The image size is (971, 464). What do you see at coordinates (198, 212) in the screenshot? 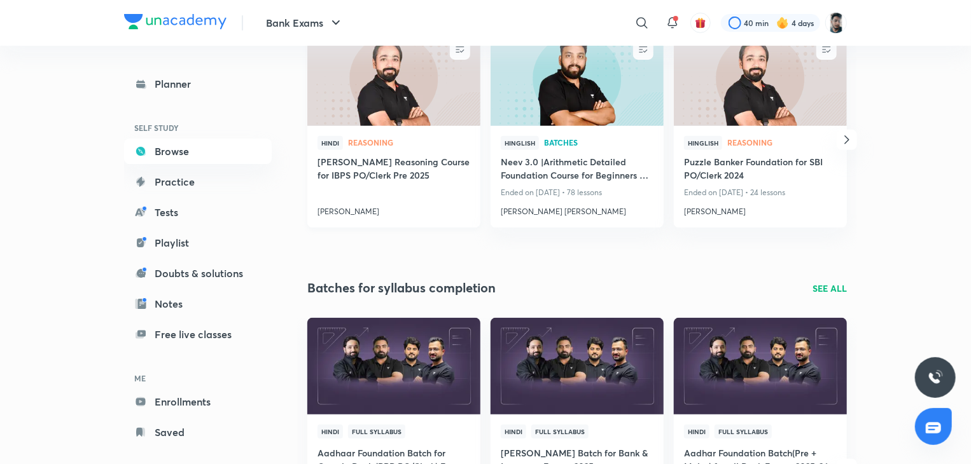
I see `a: Tests` at bounding box center [198, 212].